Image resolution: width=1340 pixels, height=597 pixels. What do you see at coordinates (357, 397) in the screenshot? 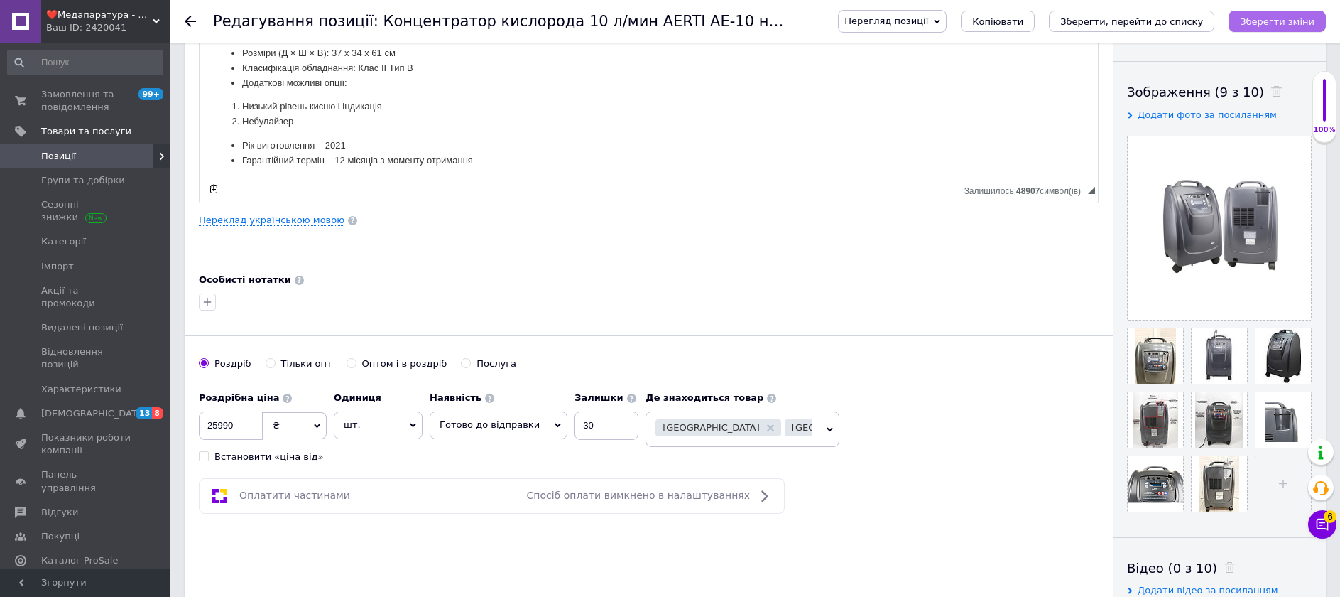
I see `b: Одиниця` at bounding box center [357, 397].